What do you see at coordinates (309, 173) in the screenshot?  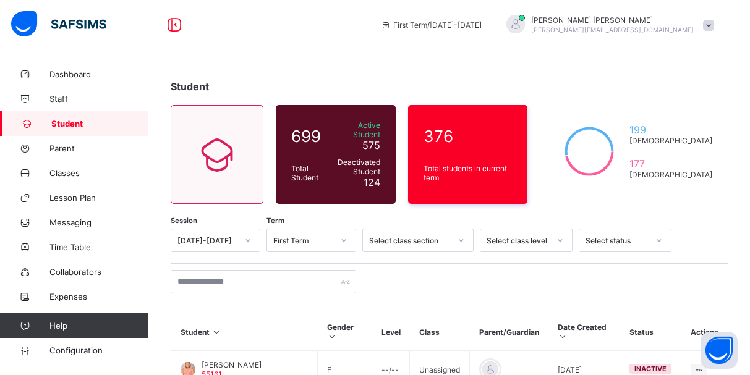 I see `div: Total Student` at bounding box center [309, 173].